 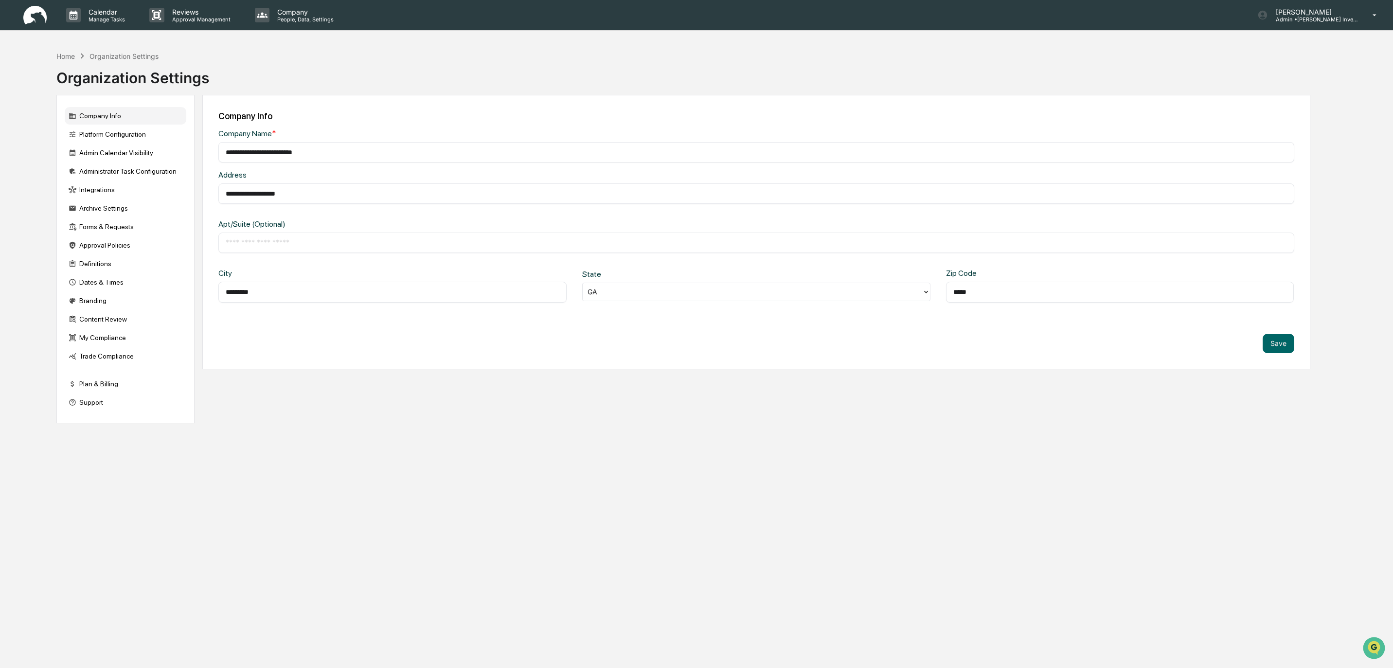 I want to click on div: Administrator Task Configuration, so click(x=125, y=171).